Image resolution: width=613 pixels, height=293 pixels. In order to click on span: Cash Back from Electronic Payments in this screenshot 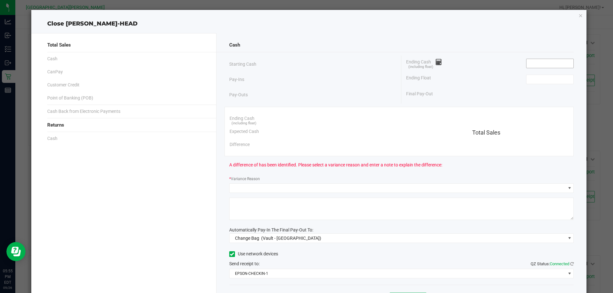, I will do `click(84, 111)`.